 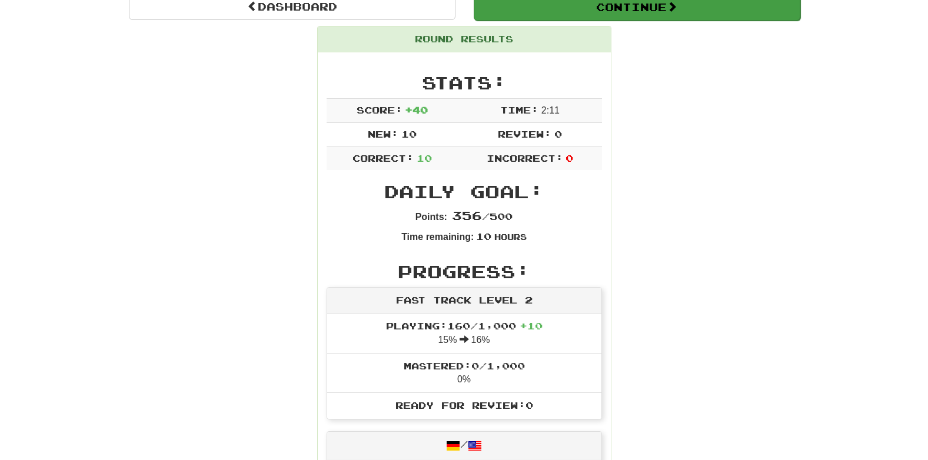 What do you see at coordinates (464, 373) in the screenshot?
I see `li: 0%` at bounding box center [464, 373].